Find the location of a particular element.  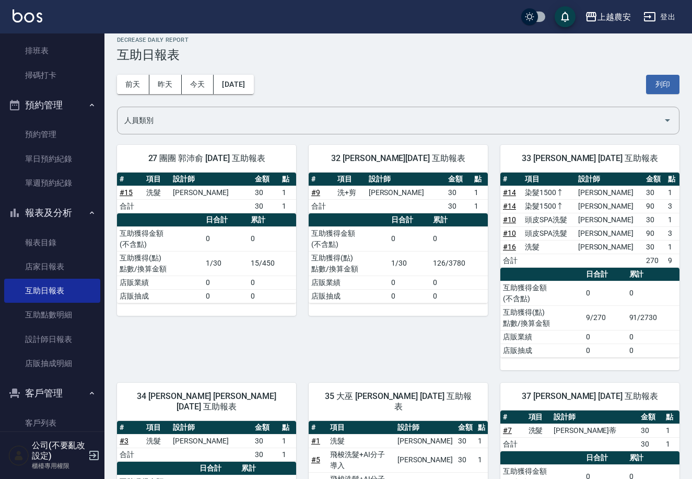

td: 頭皮SPA洗髮 is located at coordinates (549, 219).